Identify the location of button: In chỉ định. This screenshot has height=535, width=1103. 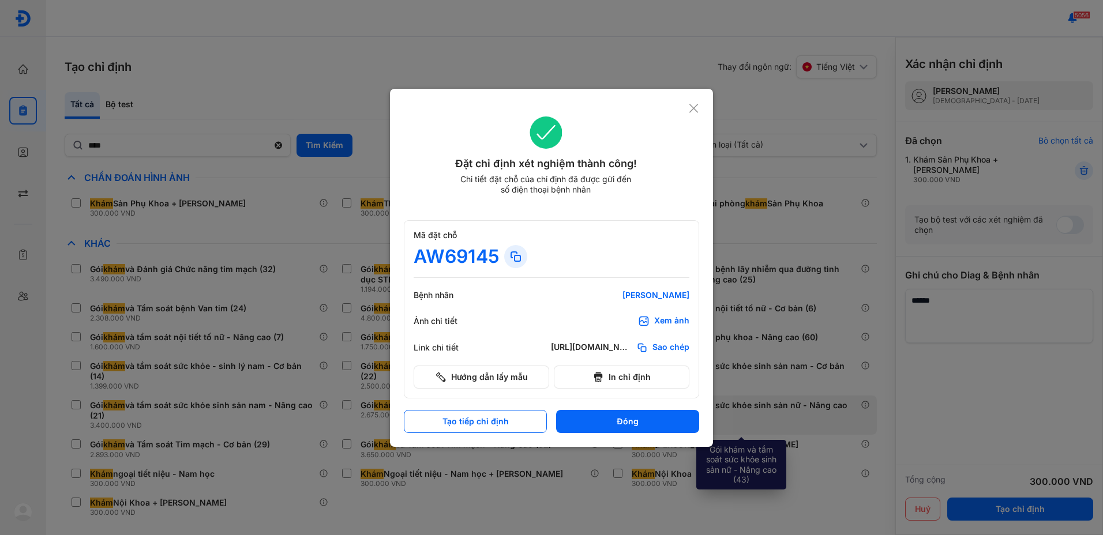
(621, 377).